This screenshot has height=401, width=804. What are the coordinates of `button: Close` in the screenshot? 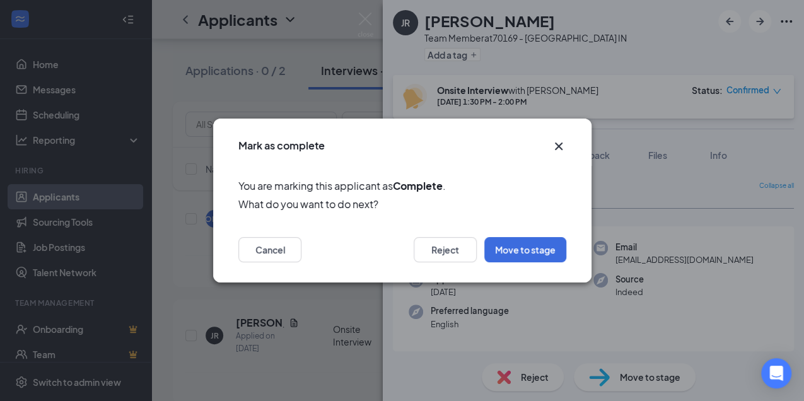 It's located at (559, 146).